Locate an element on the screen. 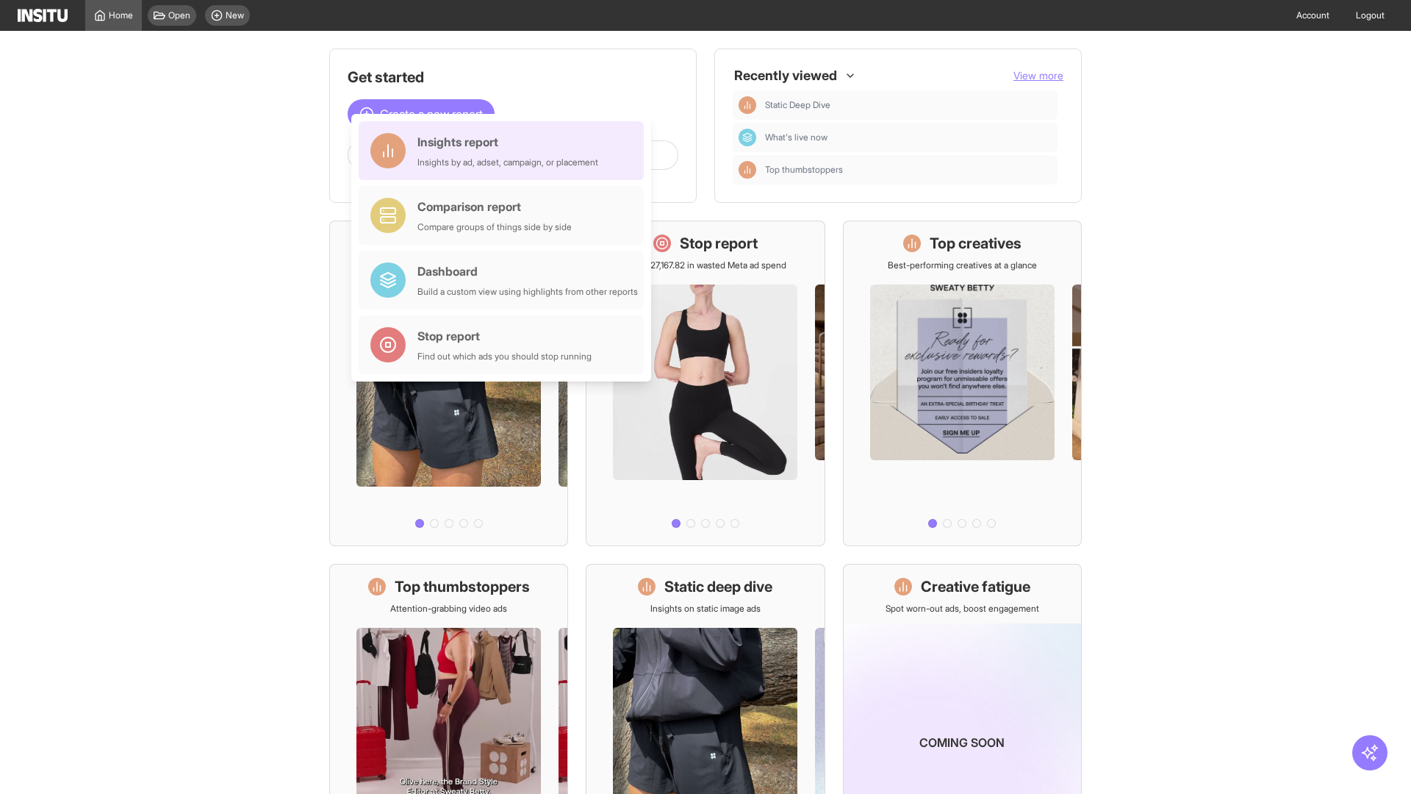 This screenshot has width=1411, height=794. div: Stop report is located at coordinates (504, 336).